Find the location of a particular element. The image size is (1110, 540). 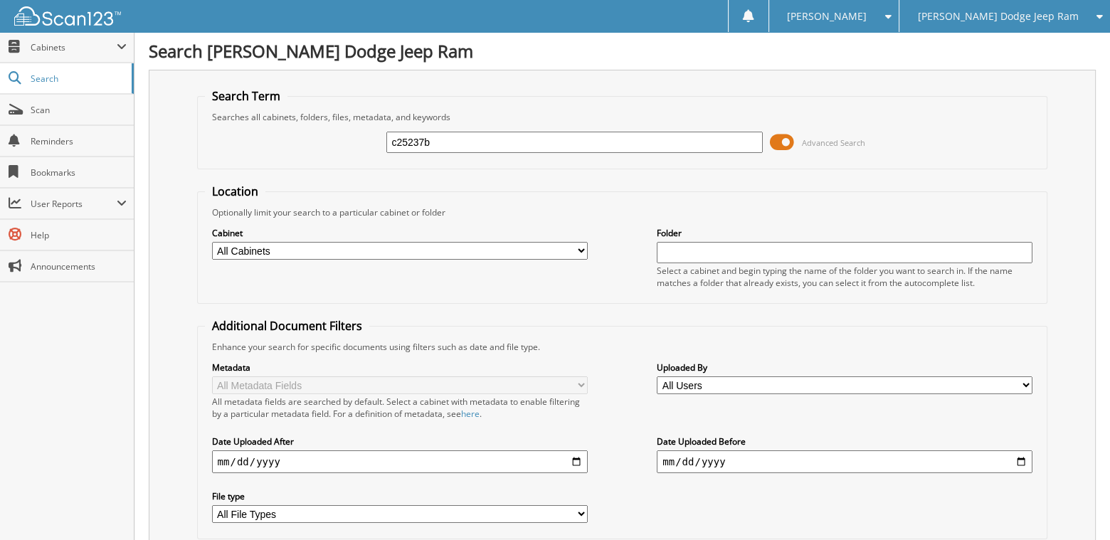

div: All metadata fields are searched by default. Select a cabinet with metadata to enable filtering b... is located at coordinates (400, 408).